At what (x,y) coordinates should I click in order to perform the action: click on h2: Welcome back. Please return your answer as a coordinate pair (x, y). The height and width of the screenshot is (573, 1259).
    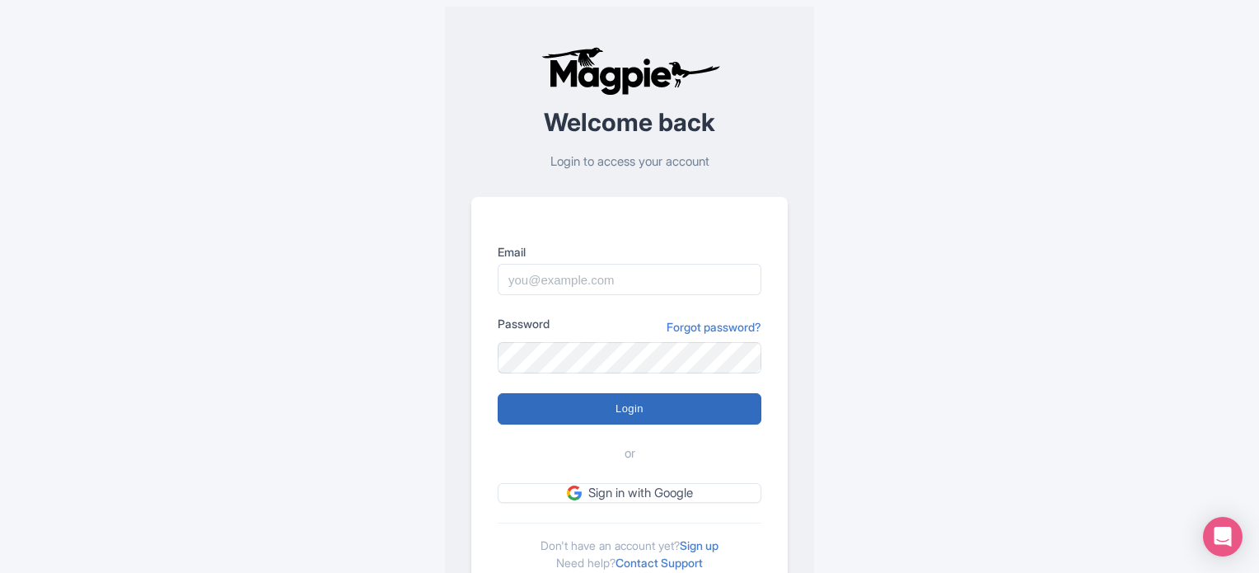
    Looking at the image, I should click on (629, 122).